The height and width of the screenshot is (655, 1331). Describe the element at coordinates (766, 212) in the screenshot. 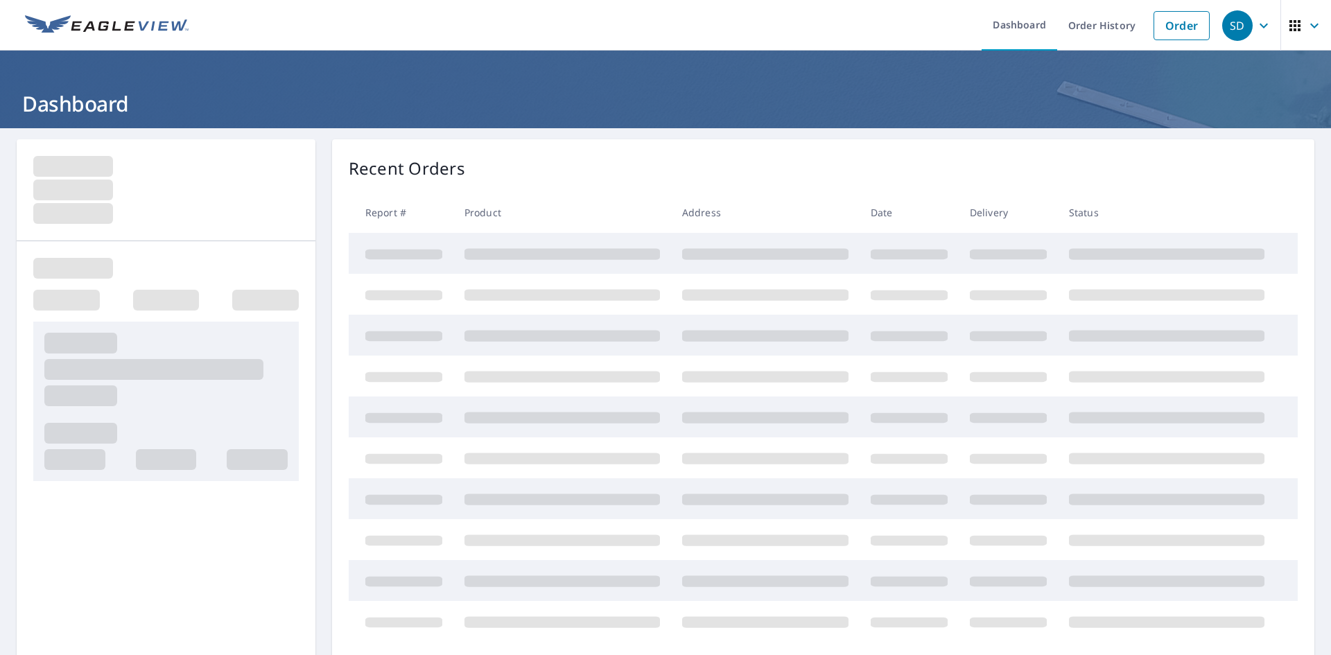

I see `th: Address` at that location.